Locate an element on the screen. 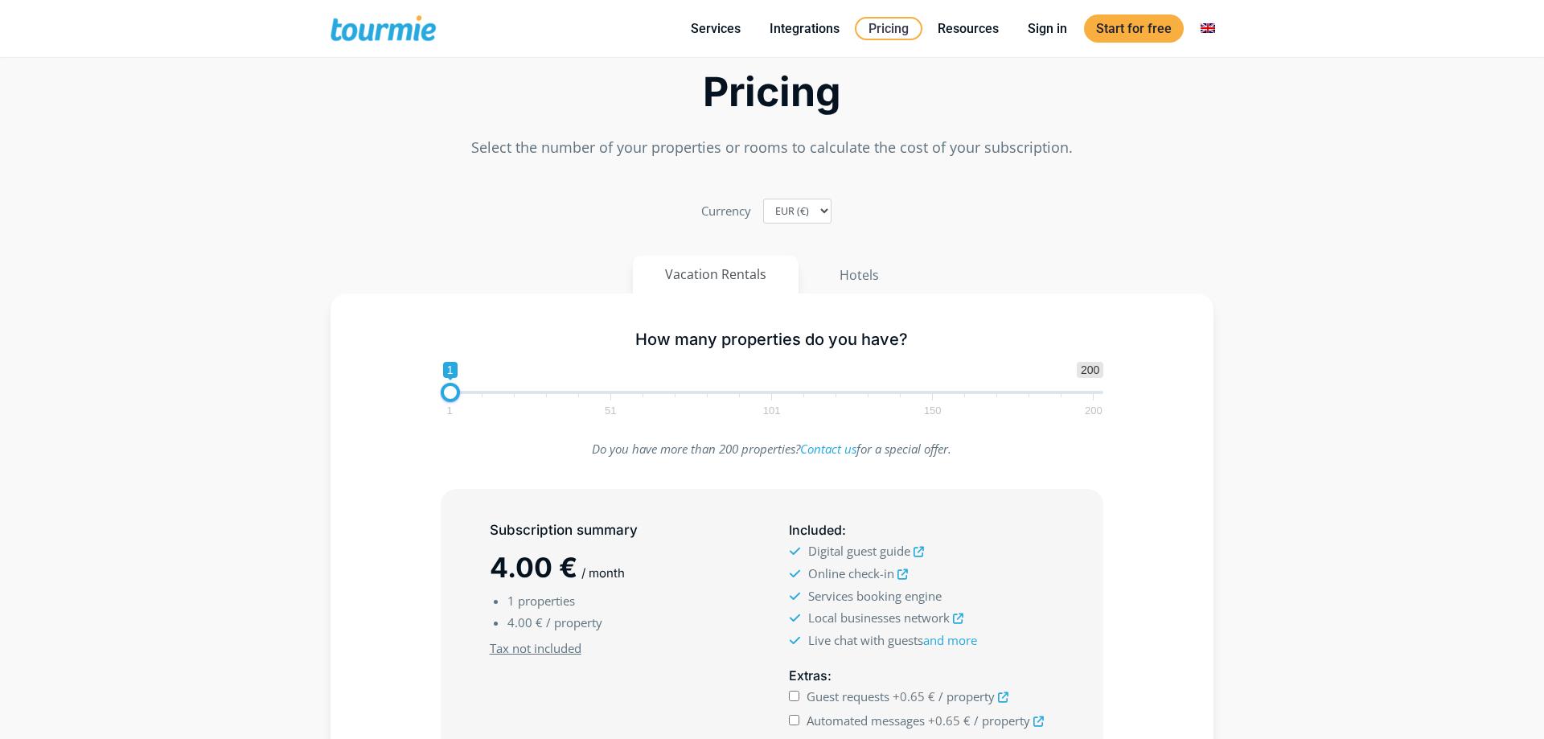 This screenshot has height=739, width=1544. a: Start for free is located at coordinates (1134, 28).